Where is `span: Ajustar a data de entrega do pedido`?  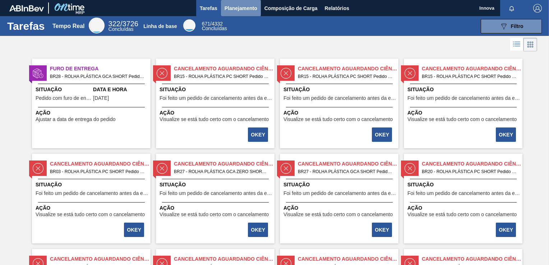 span: Ajustar a data de entrega do pedido is located at coordinates (75, 119).